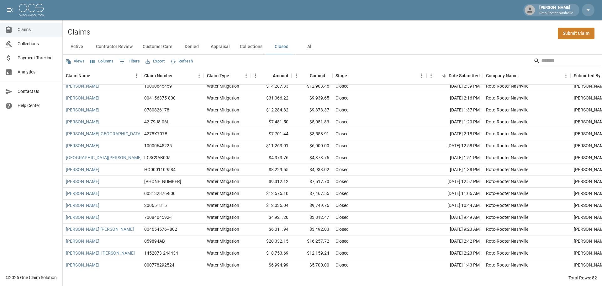 The width and height of the screenshot is (602, 286). Describe the element at coordinates (312, 76) in the screenshot. I see `div: Committed Amount` at that location.